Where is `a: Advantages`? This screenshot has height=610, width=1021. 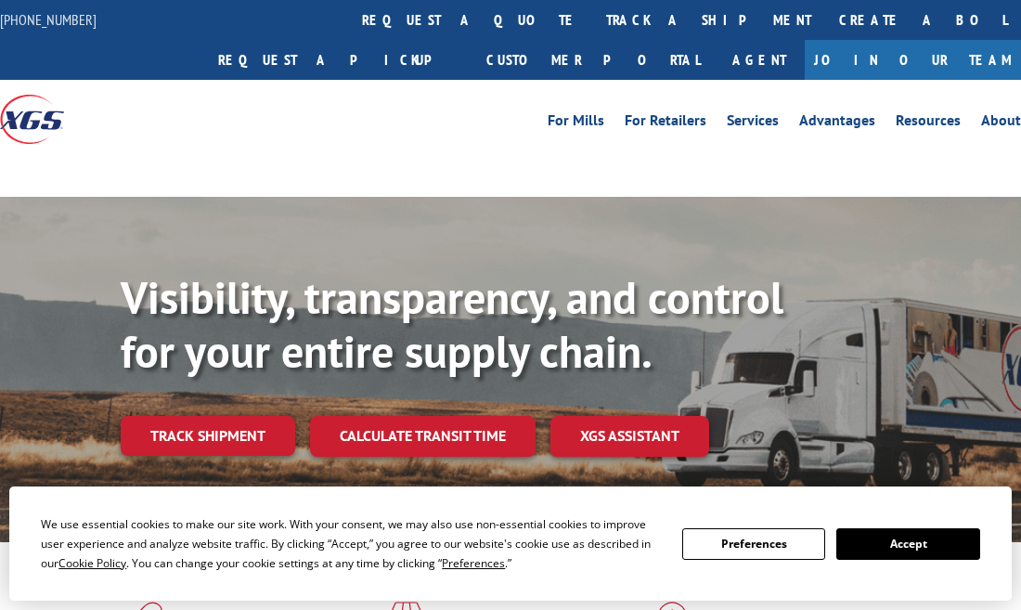 a: Advantages is located at coordinates (837, 123).